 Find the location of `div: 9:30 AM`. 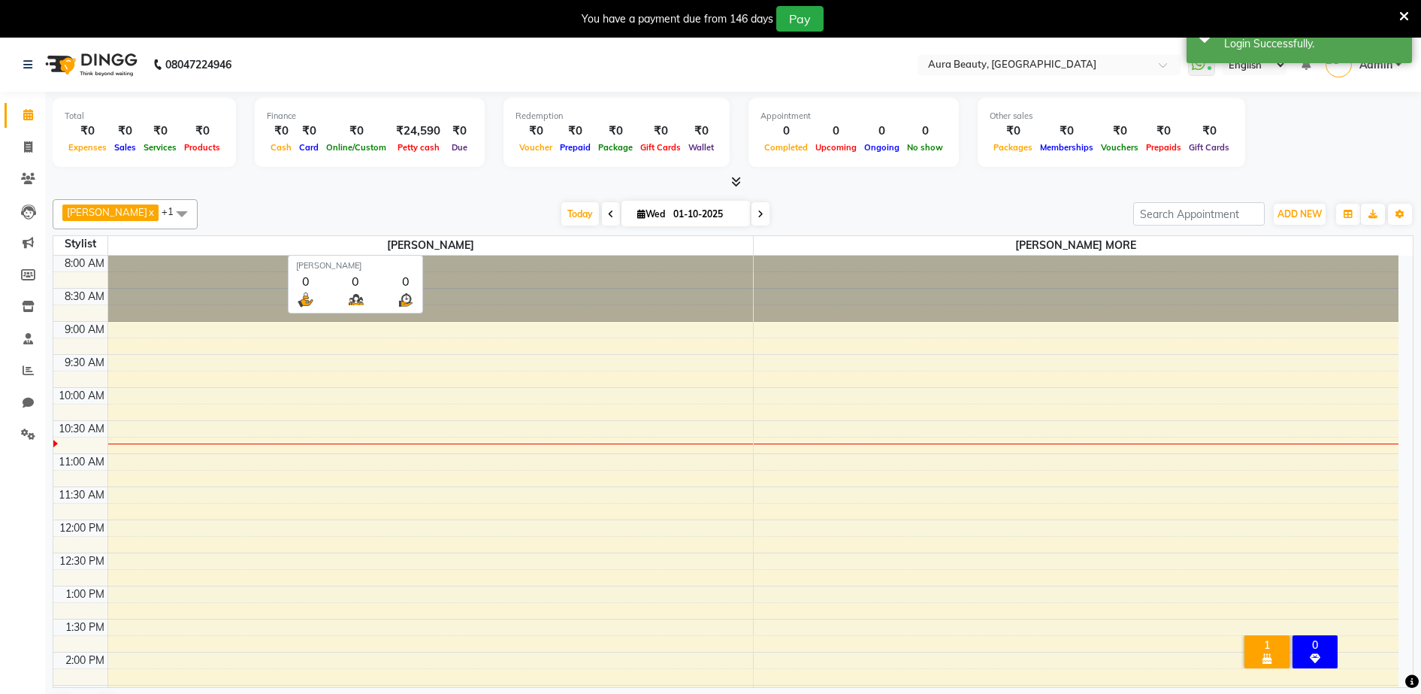

div: 9:30 AM is located at coordinates (84, 362).